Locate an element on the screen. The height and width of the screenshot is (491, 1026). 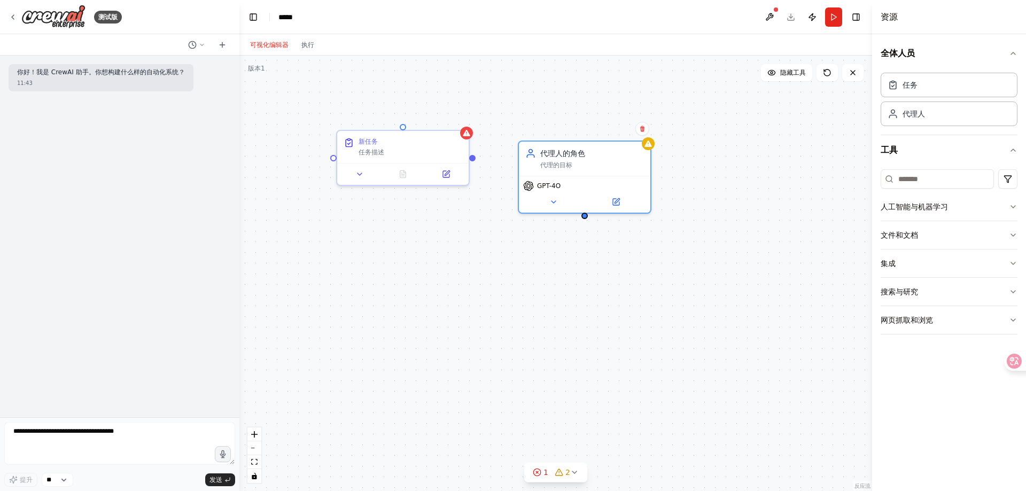
div: React Flow 控件 is located at coordinates (254, 455).